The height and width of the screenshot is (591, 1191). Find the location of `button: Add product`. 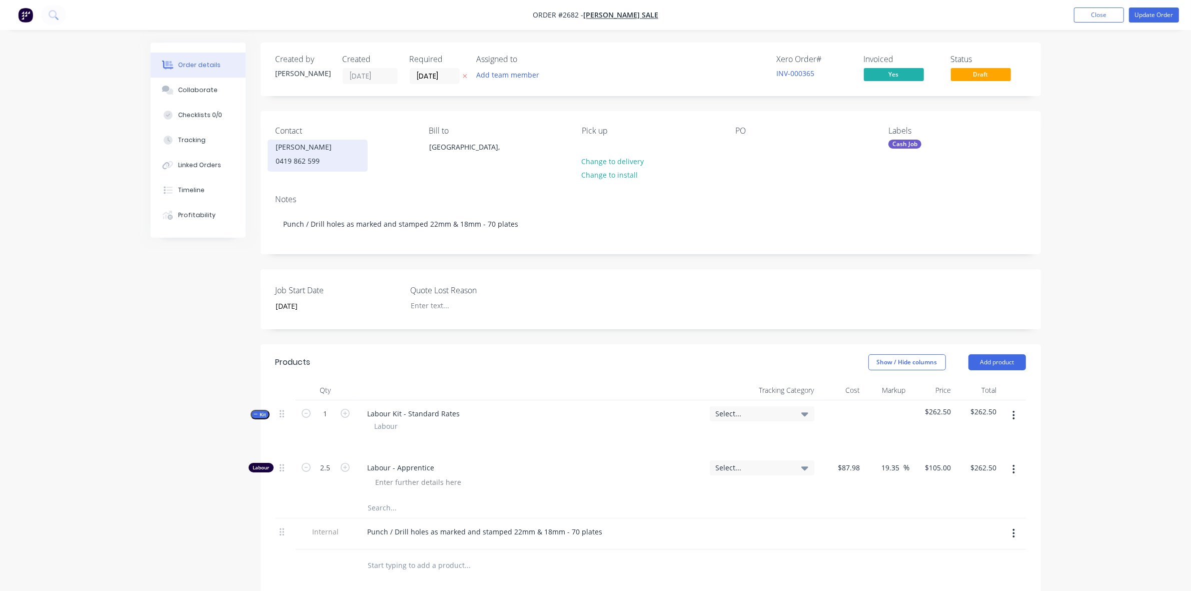

button: Add product is located at coordinates (997, 362).